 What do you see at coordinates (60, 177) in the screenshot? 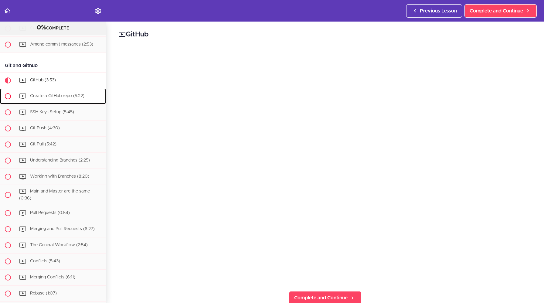
I see `span: Working with Branches (8:20)` at bounding box center [60, 177].